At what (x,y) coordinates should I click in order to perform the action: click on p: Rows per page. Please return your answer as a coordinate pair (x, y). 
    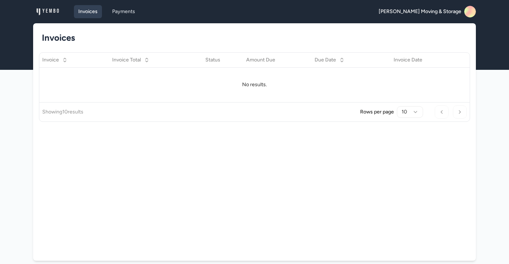
    Looking at the image, I should click on (377, 112).